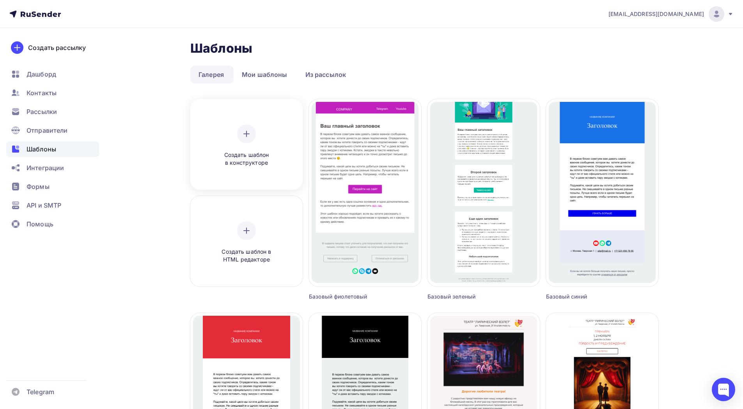 This screenshot has width=743, height=409. Describe the element at coordinates (53, 93) in the screenshot. I see `a: Контакты` at that location.